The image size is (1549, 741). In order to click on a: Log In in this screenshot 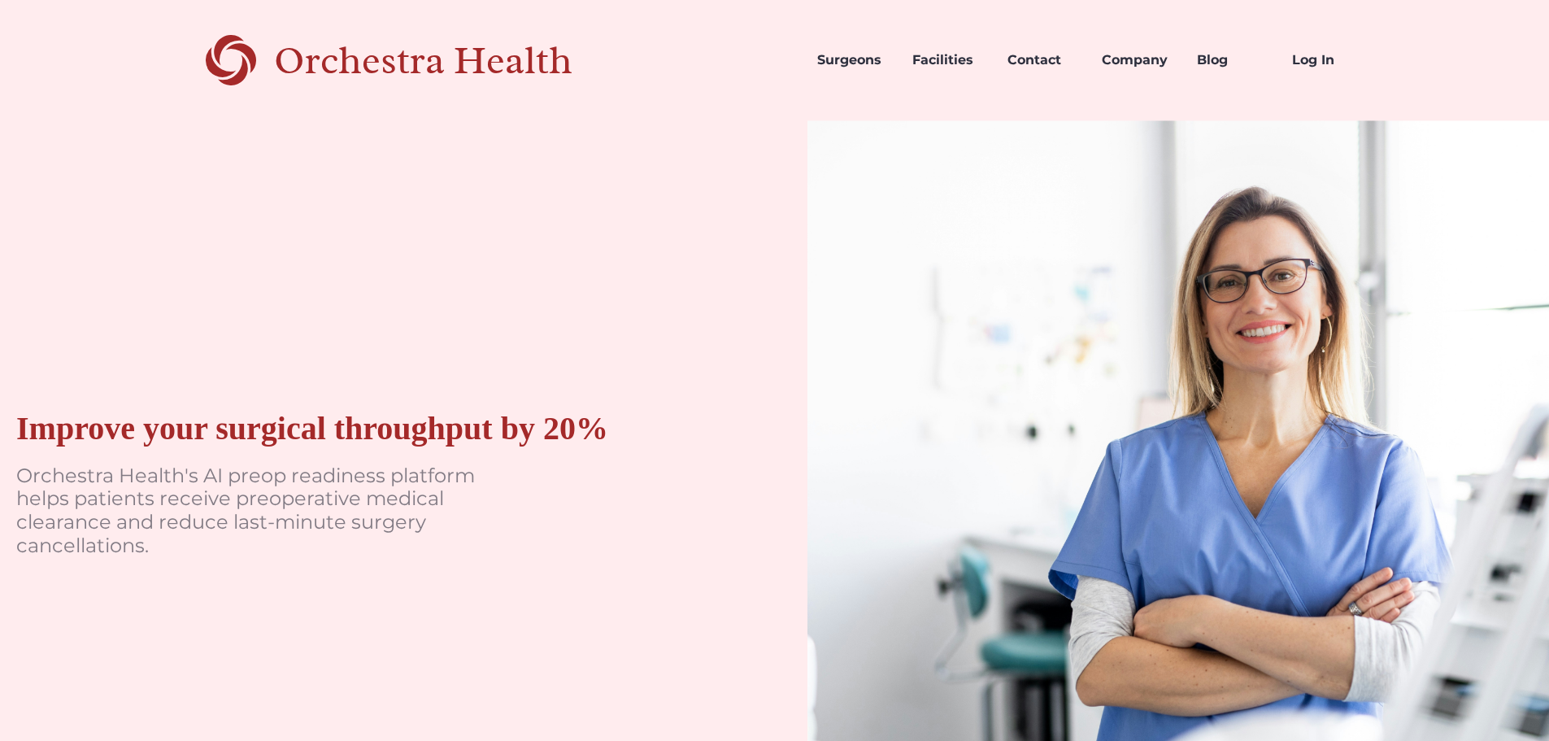, I will do `click(1326, 60)`.